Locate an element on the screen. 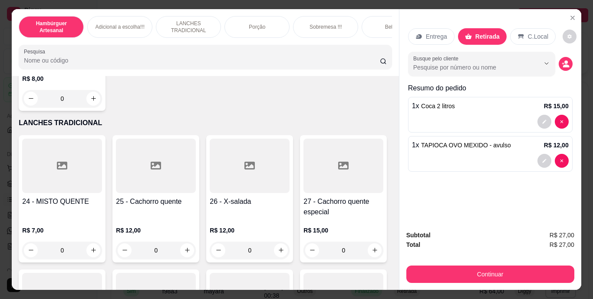 This screenshot has height=299, width=593. button: Continuar is located at coordinates (490, 274).